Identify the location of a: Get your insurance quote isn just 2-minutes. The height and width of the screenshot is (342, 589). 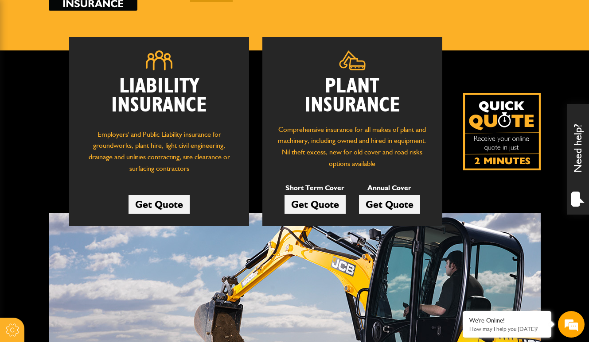
(501, 132).